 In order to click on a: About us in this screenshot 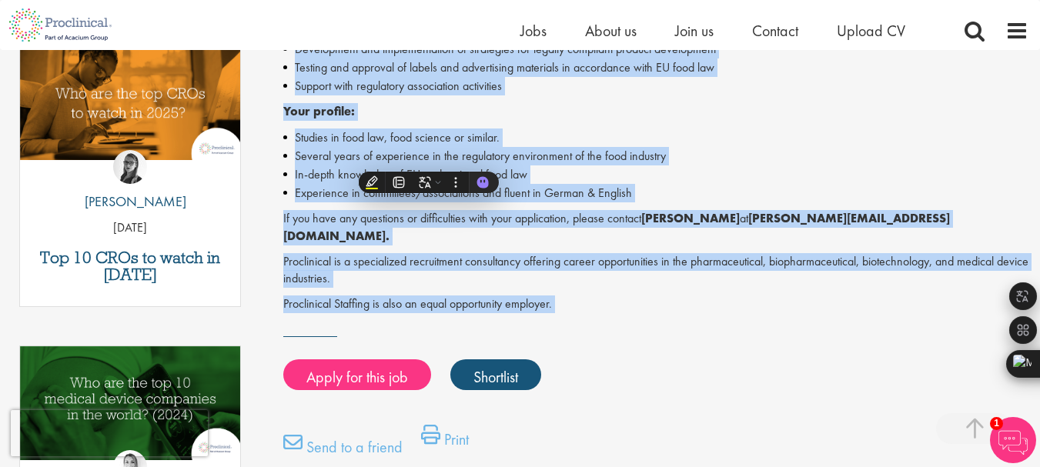, I will do `click(611, 31)`.